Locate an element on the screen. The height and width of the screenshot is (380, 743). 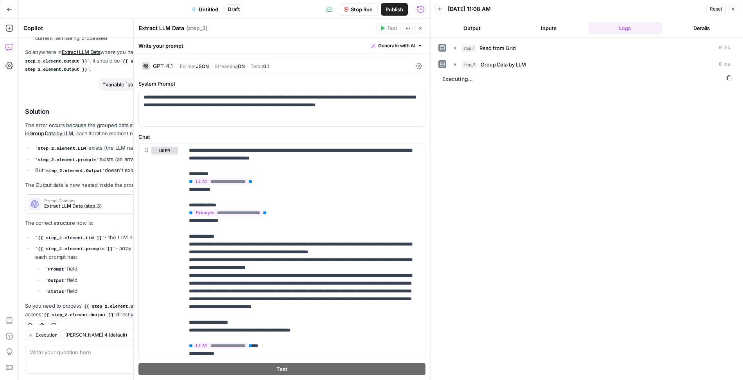
span: JSON is located at coordinates (202, 66).